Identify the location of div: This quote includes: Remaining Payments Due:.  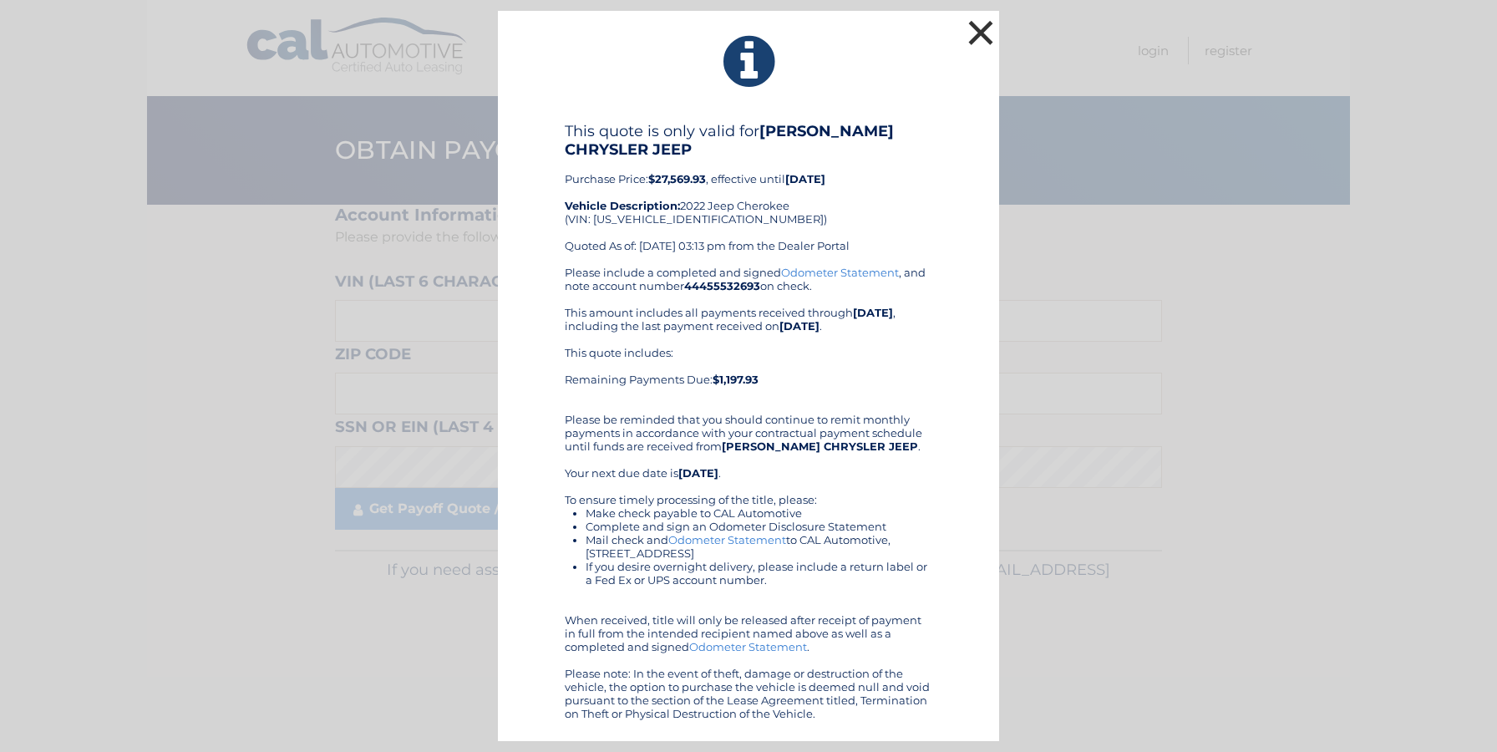
(749, 373).